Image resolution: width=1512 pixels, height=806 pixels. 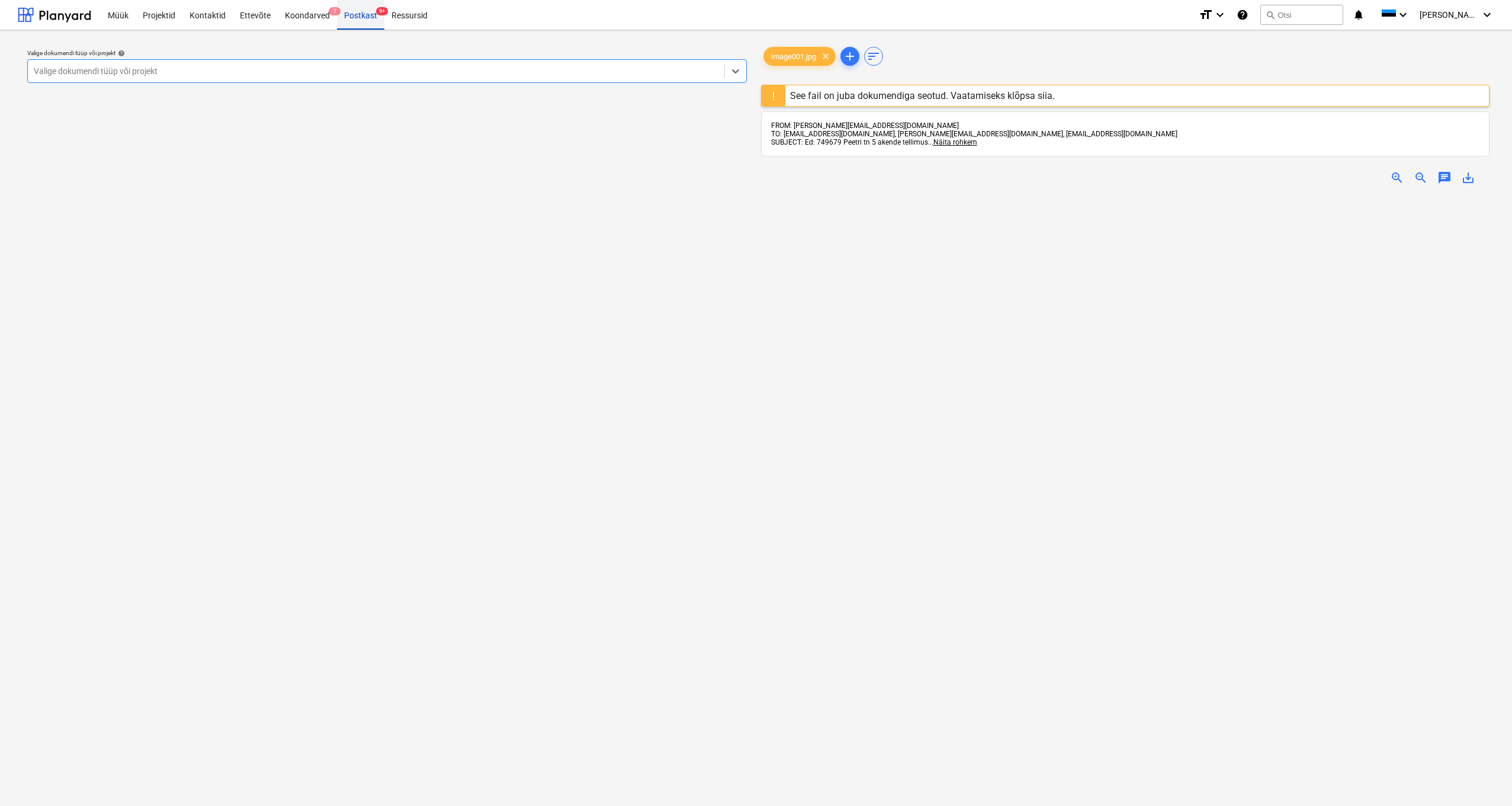 What do you see at coordinates (1482, 777) in the screenshot?
I see `div: Віджет чату` at bounding box center [1482, 777].